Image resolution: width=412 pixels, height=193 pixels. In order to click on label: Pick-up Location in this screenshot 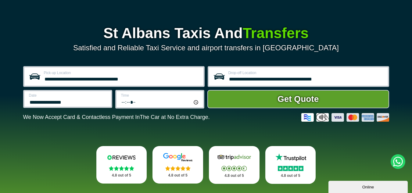, I will do `click(122, 73)`.